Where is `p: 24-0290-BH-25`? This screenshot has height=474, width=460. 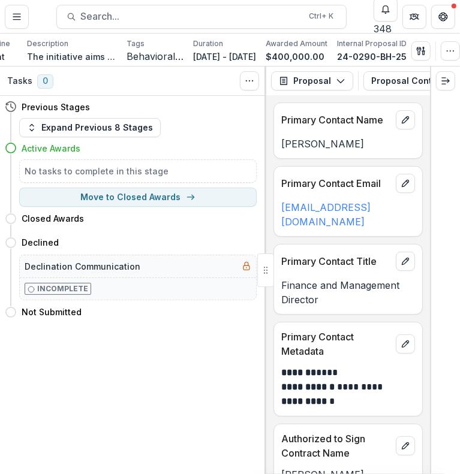 p: 24-0290-BH-25 is located at coordinates (372, 56).